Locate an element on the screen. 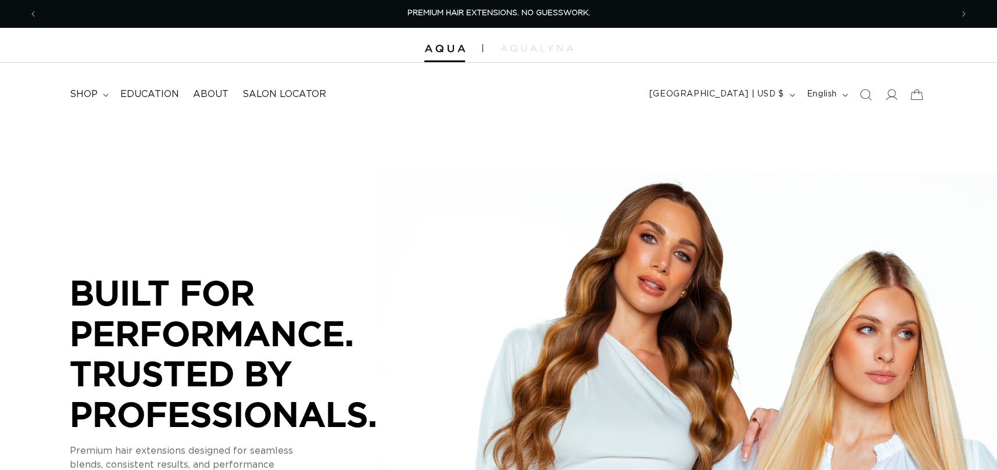 The height and width of the screenshot is (470, 997). span: Salon Locator is located at coordinates (284, 94).